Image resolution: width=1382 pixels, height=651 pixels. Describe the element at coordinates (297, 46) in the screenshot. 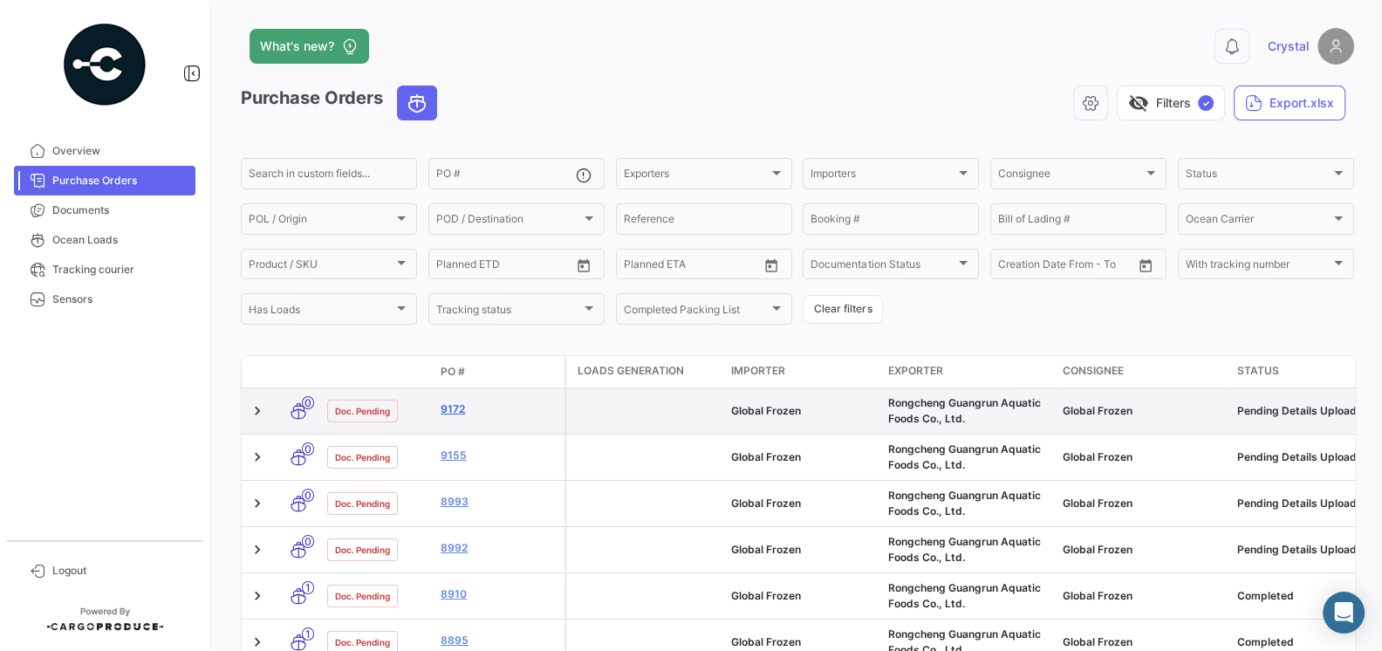

I see `span: What's new?` at that location.